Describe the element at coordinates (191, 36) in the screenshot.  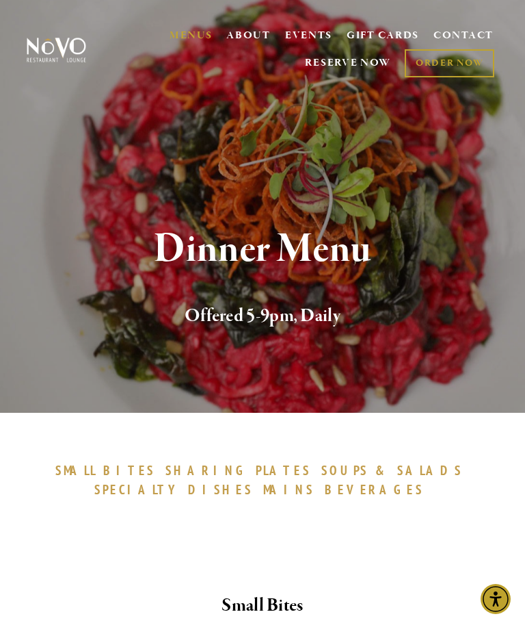
I see `a: MENUS` at that location.